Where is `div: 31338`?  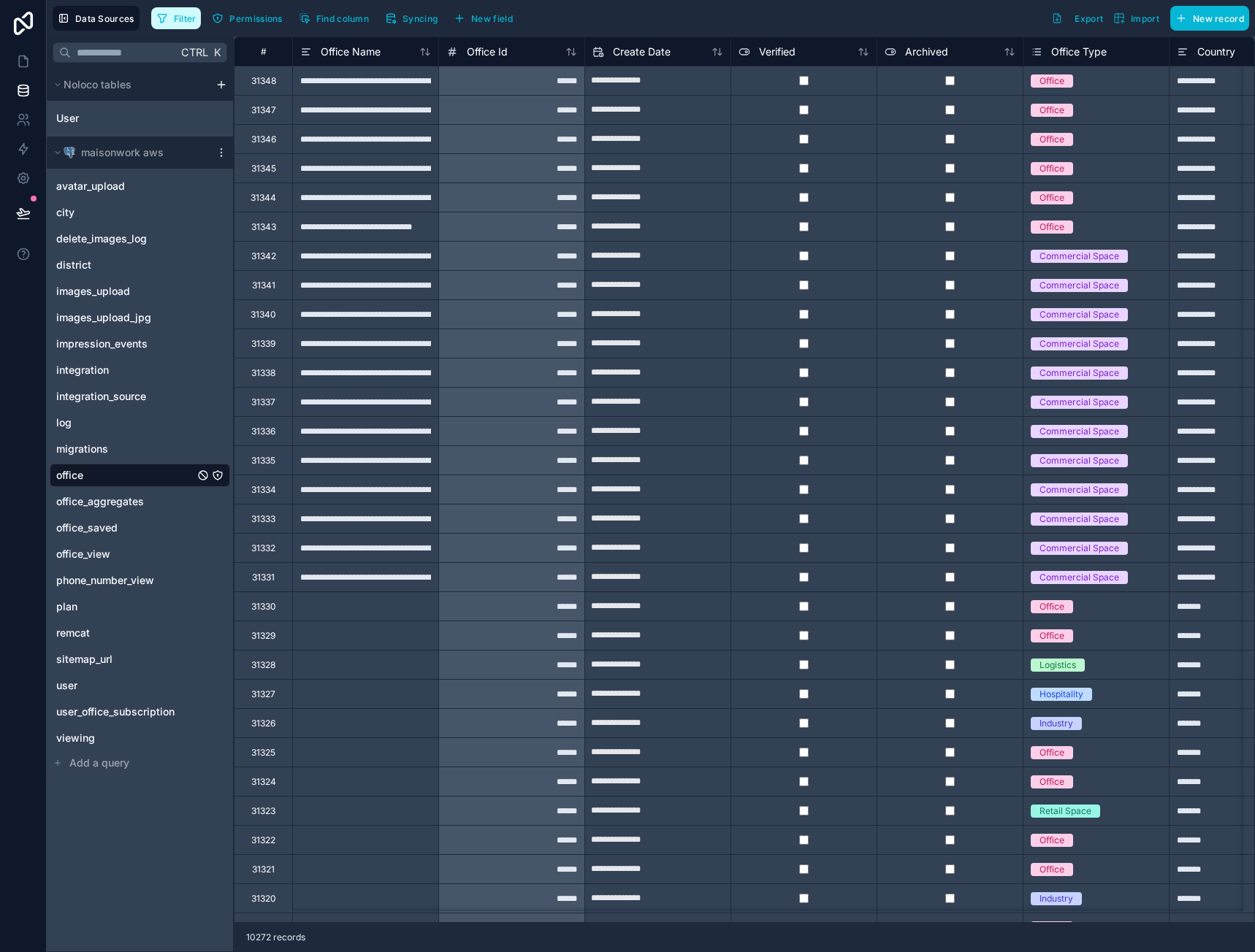 div: 31338 is located at coordinates (263, 374).